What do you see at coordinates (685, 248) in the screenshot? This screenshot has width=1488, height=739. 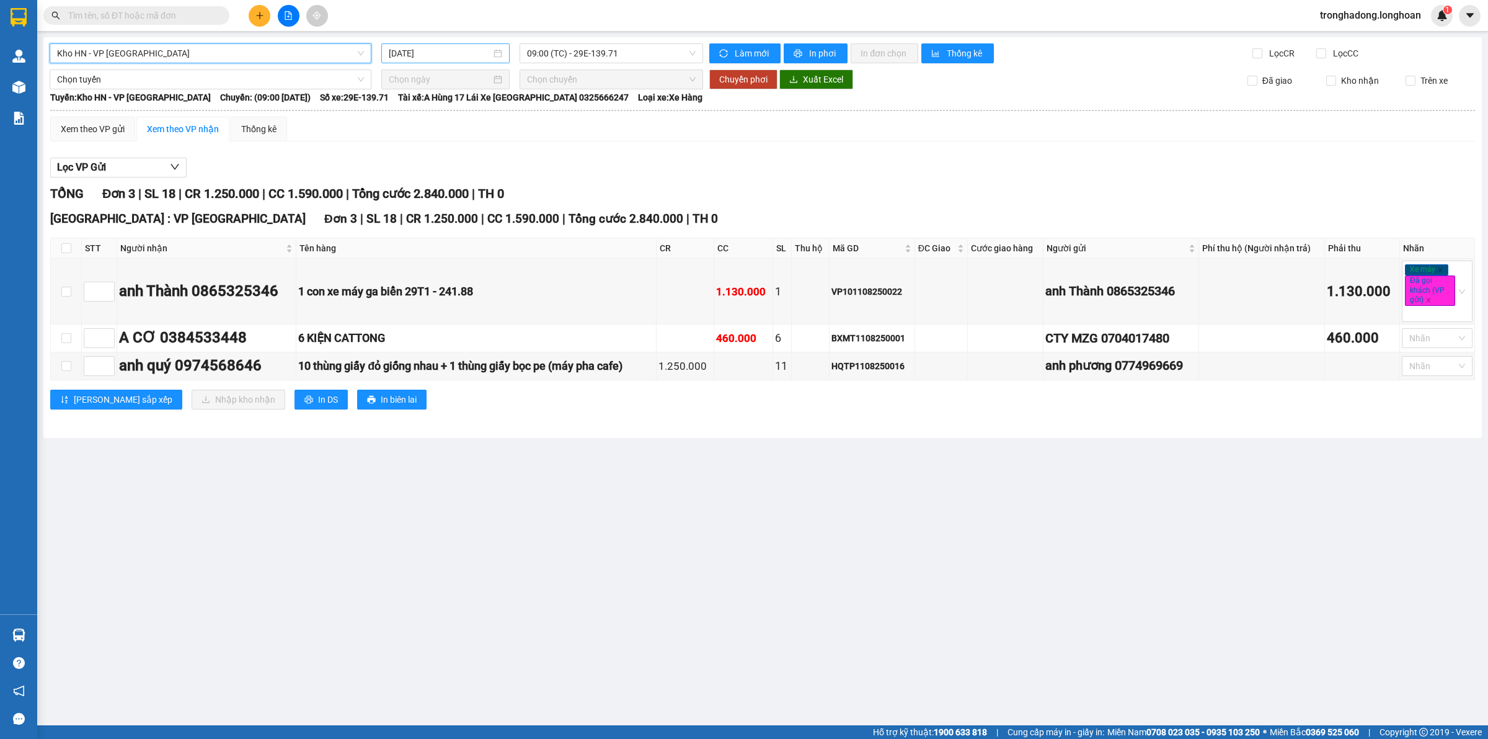 I see `th: CR` at bounding box center [685, 248].